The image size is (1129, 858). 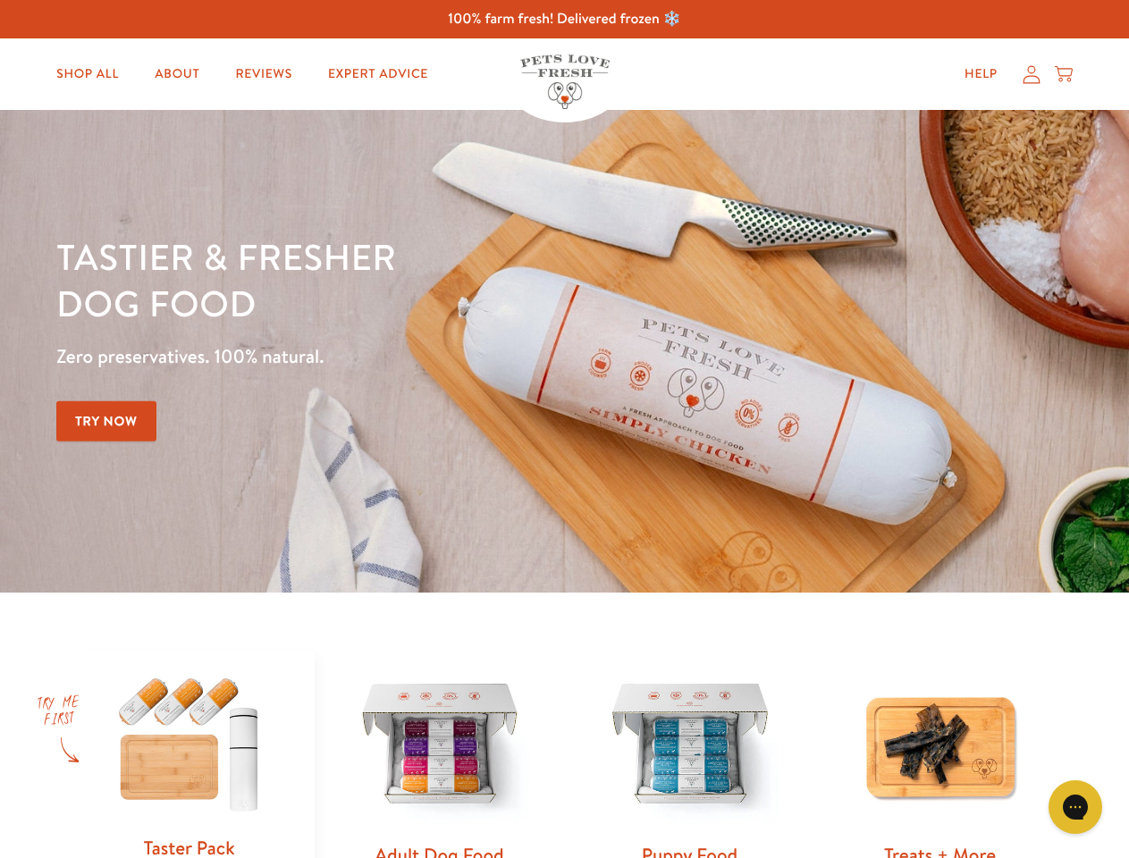 What do you see at coordinates (106, 421) in the screenshot?
I see `a: Try Now` at bounding box center [106, 421].